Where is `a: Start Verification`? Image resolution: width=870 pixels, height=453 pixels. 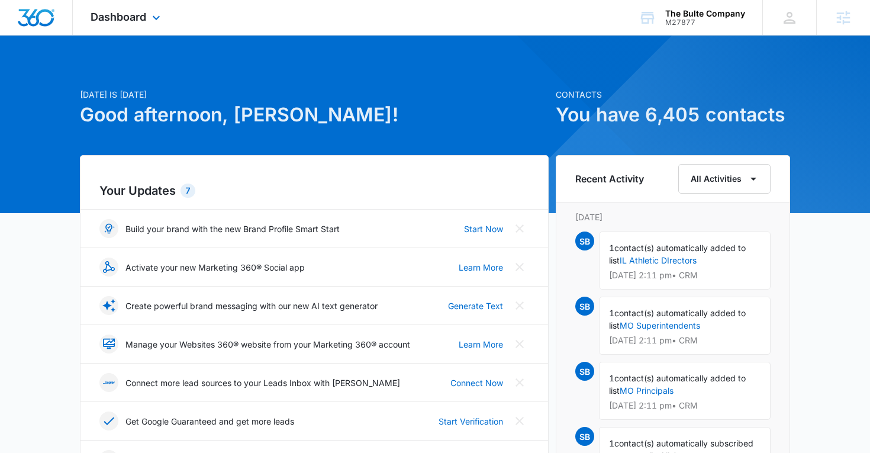
a: Start Verification is located at coordinates (471, 421).